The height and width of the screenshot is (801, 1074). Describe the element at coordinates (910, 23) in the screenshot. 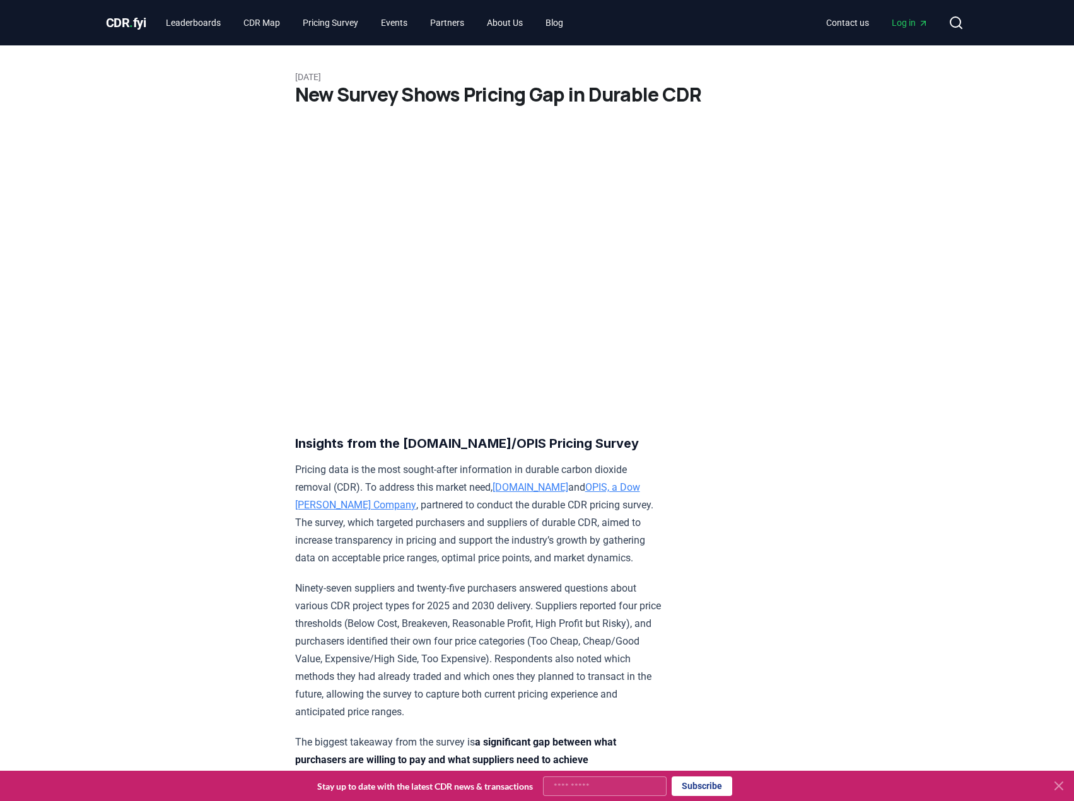

I see `span: Log in` at that location.